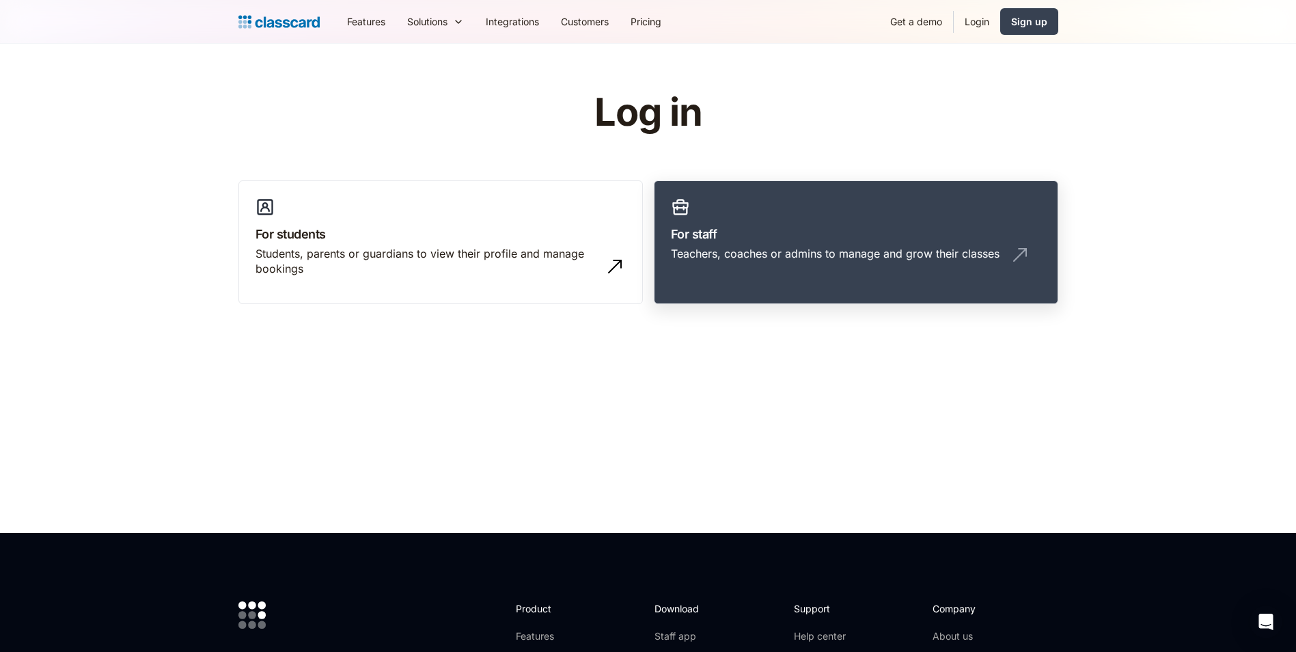 This screenshot has width=1296, height=652. I want to click on a: For staffTeachers, coaches or admins to manage and grow their classes, so click(856, 242).